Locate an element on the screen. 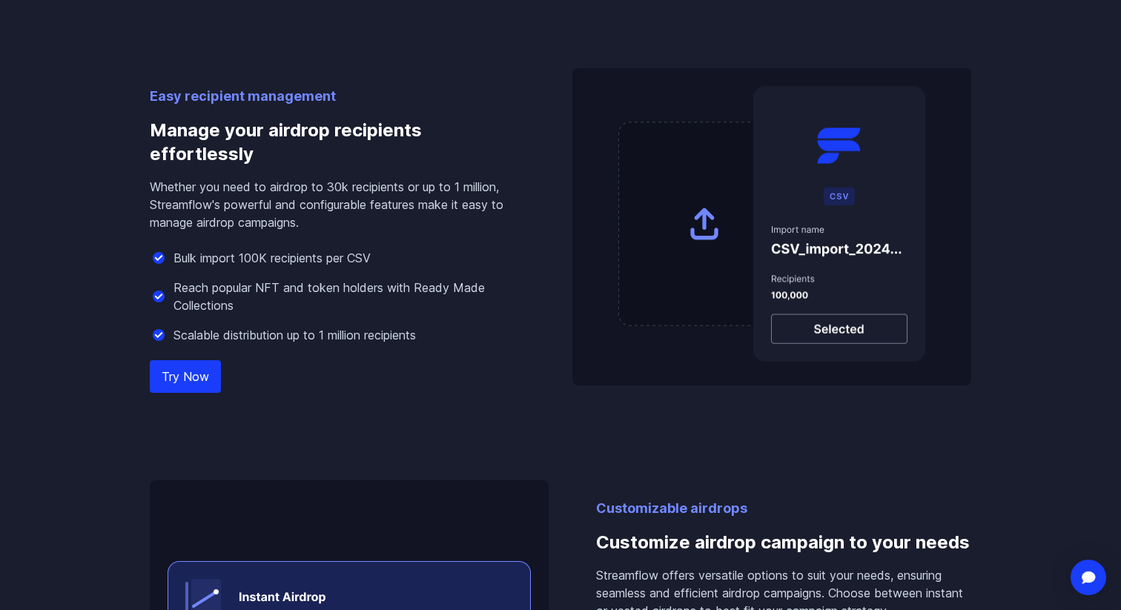 The image size is (1121, 610). img: Manage your airdrop recipients effortlessly is located at coordinates (772, 227).